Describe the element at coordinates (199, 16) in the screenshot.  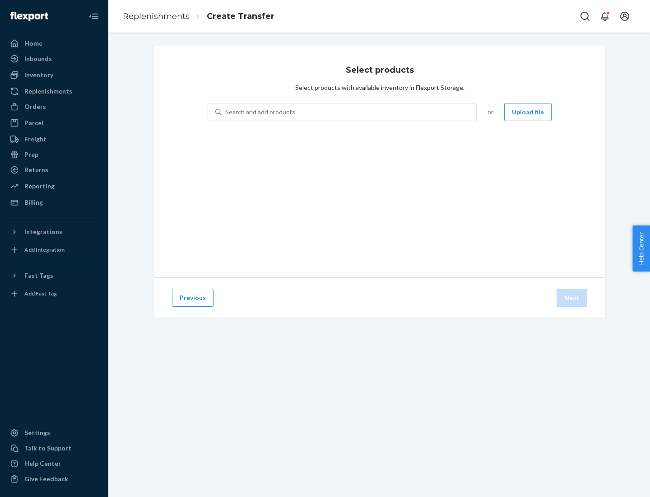
I see `ol: breadcrumbs` at that location.